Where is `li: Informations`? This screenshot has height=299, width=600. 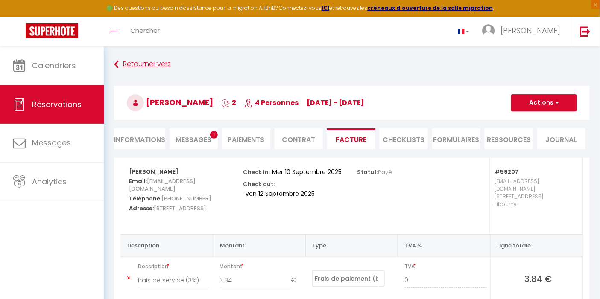 li: Informations is located at coordinates (140, 139).